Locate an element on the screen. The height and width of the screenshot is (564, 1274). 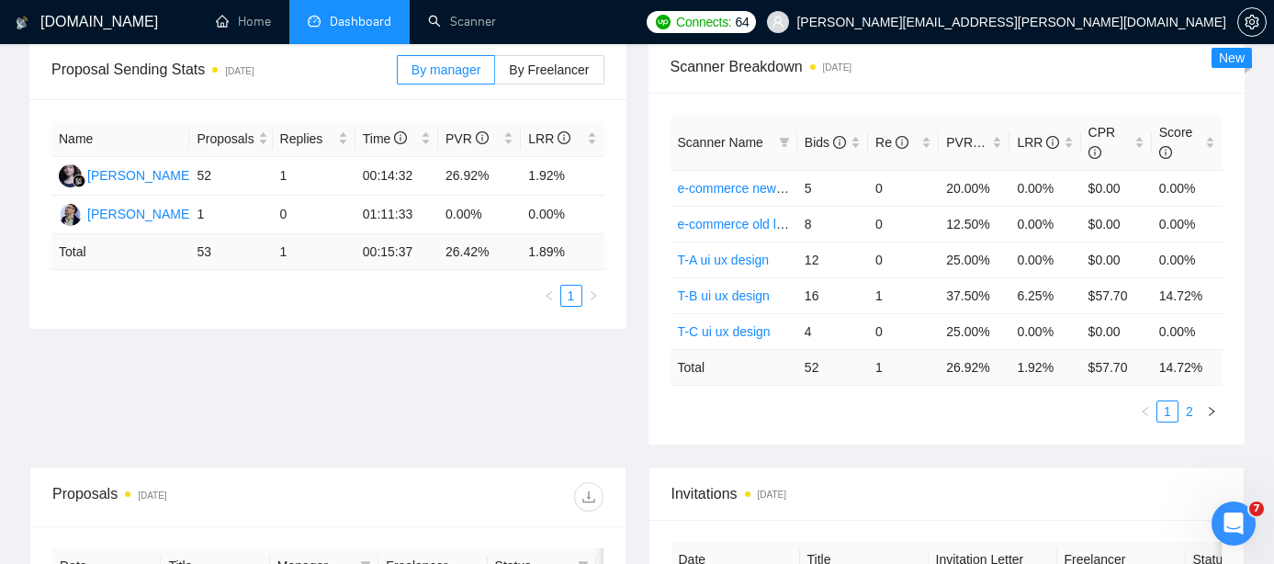
td: $ 57.70 is located at coordinates (1116, 366).